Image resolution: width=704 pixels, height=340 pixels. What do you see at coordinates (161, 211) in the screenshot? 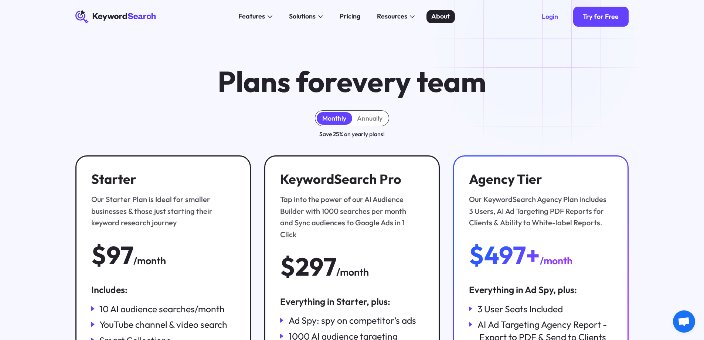
I see `div: Our Starter Plan is Ideal for smaller businesses & those just starting their keyword research jou...` at bounding box center [161, 211].